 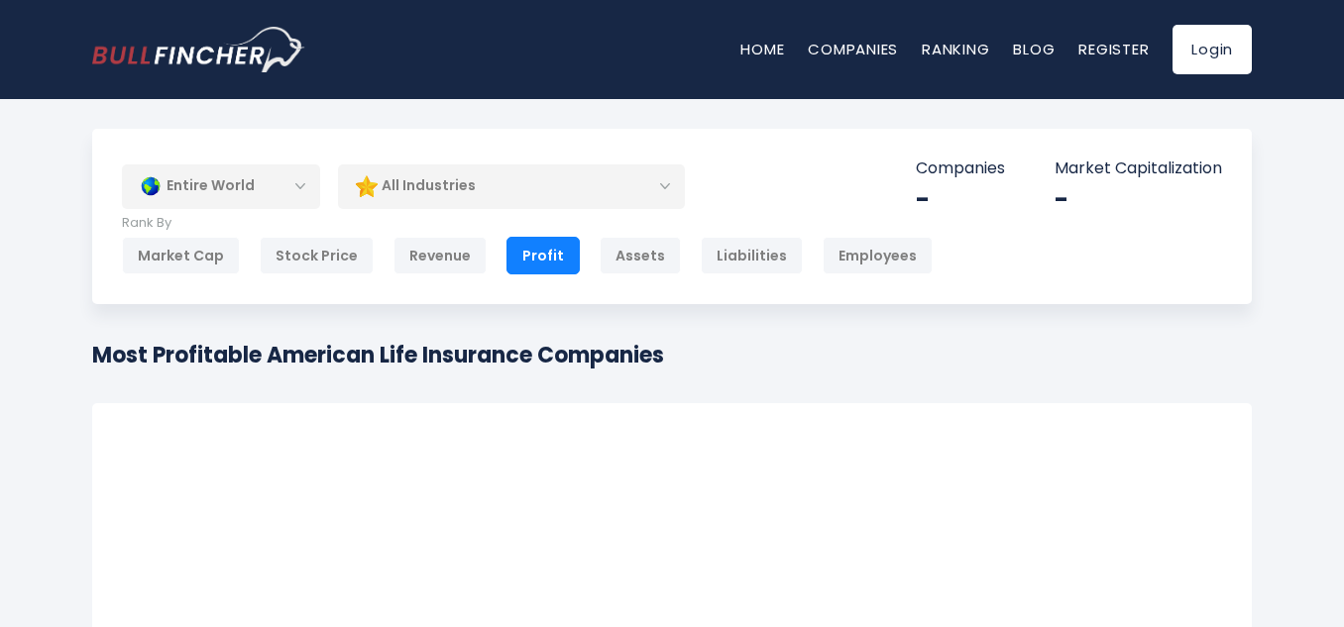 I want to click on img: bullfincher logo, so click(x=198, y=50).